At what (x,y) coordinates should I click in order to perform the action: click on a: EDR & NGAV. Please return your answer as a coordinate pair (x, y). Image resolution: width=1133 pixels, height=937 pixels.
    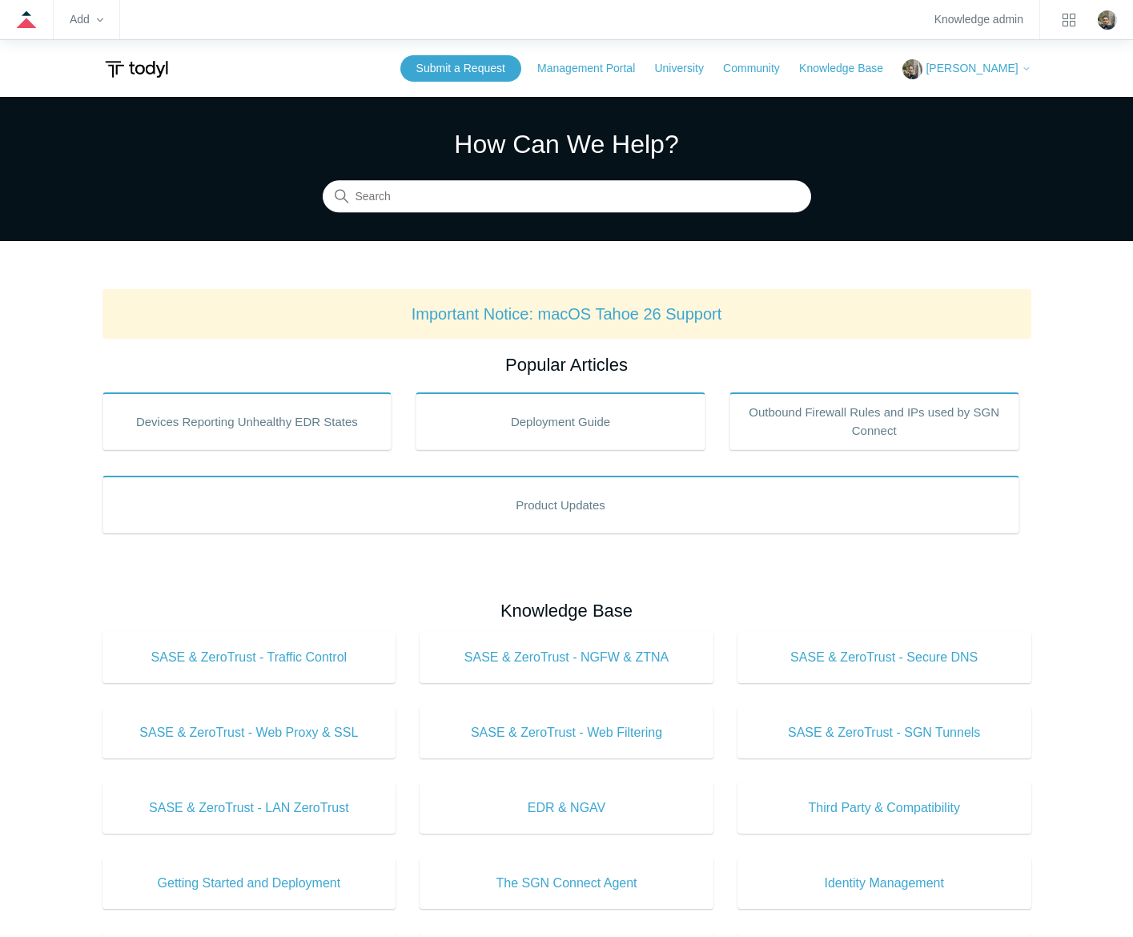
    Looking at the image, I should click on (566, 808).